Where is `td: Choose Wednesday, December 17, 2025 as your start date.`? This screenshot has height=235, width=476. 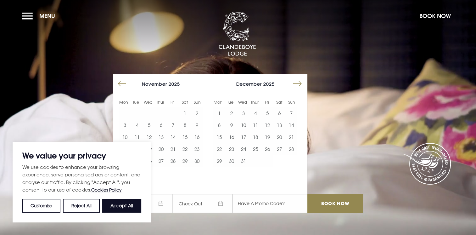 td: Choose Wednesday, December 17, 2025 as your start date. is located at coordinates (243, 137).